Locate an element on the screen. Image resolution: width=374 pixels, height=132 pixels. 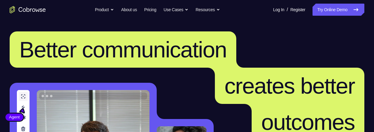
a: Register is located at coordinates (298, 10).